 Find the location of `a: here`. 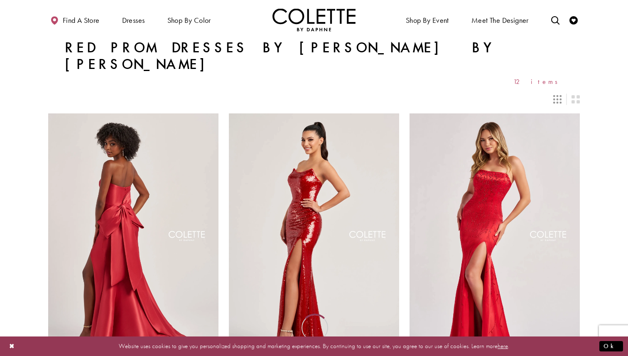

a: here is located at coordinates (503, 346).